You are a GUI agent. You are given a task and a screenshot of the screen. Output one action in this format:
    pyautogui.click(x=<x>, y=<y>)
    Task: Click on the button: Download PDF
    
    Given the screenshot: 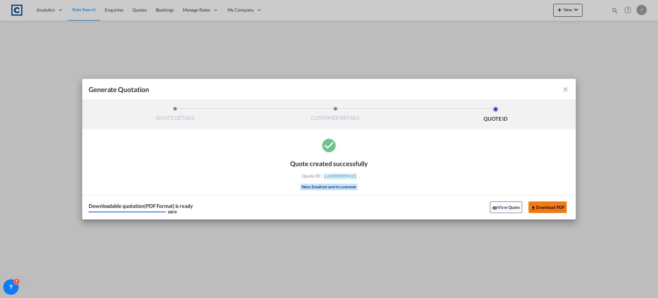 What is the action you would take?
    pyautogui.click(x=548, y=207)
    